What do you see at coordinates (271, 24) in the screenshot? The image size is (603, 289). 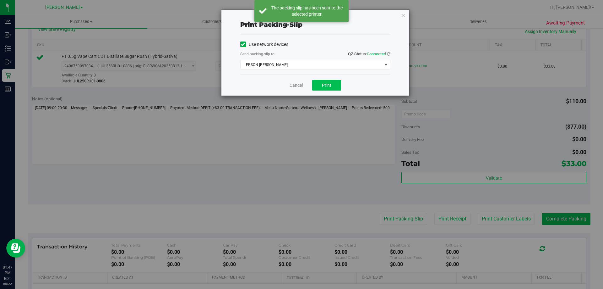 I see `span: Print packing-slip` at bounding box center [271, 24].